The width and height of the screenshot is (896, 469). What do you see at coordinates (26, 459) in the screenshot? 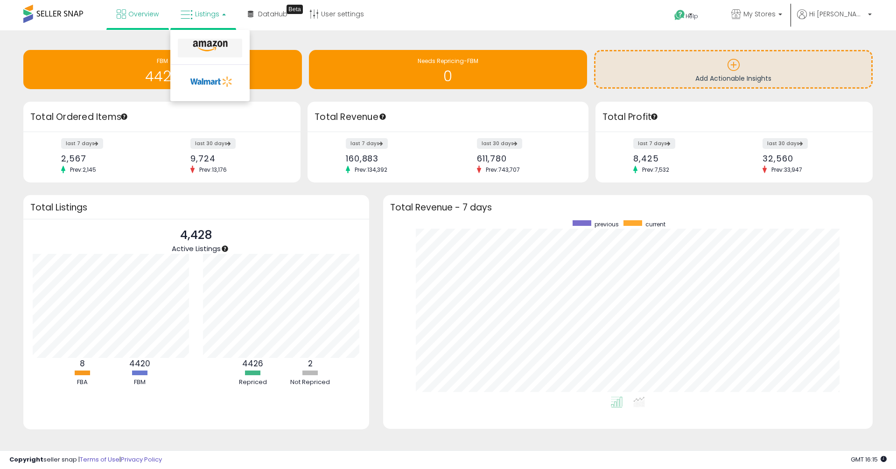
I see `strong: Copyright` at bounding box center [26, 459].